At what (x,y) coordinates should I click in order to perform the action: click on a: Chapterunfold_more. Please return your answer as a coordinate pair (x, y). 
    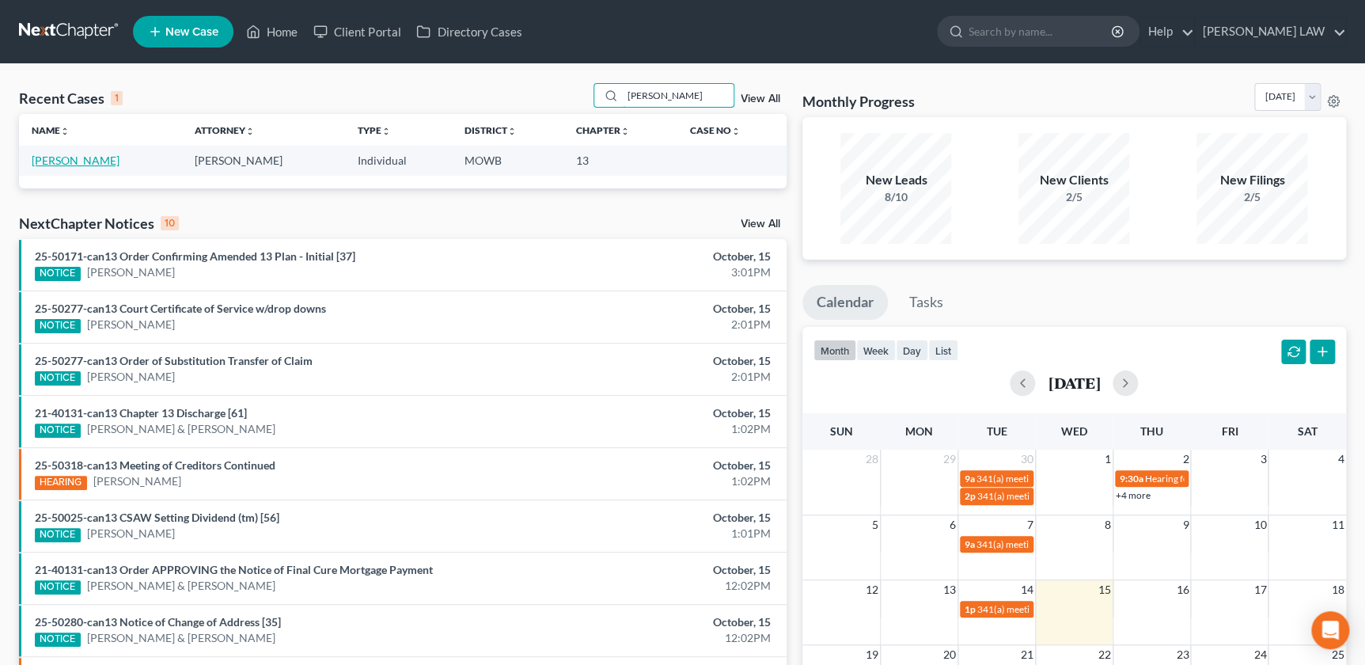
    Looking at the image, I should click on (603, 130).